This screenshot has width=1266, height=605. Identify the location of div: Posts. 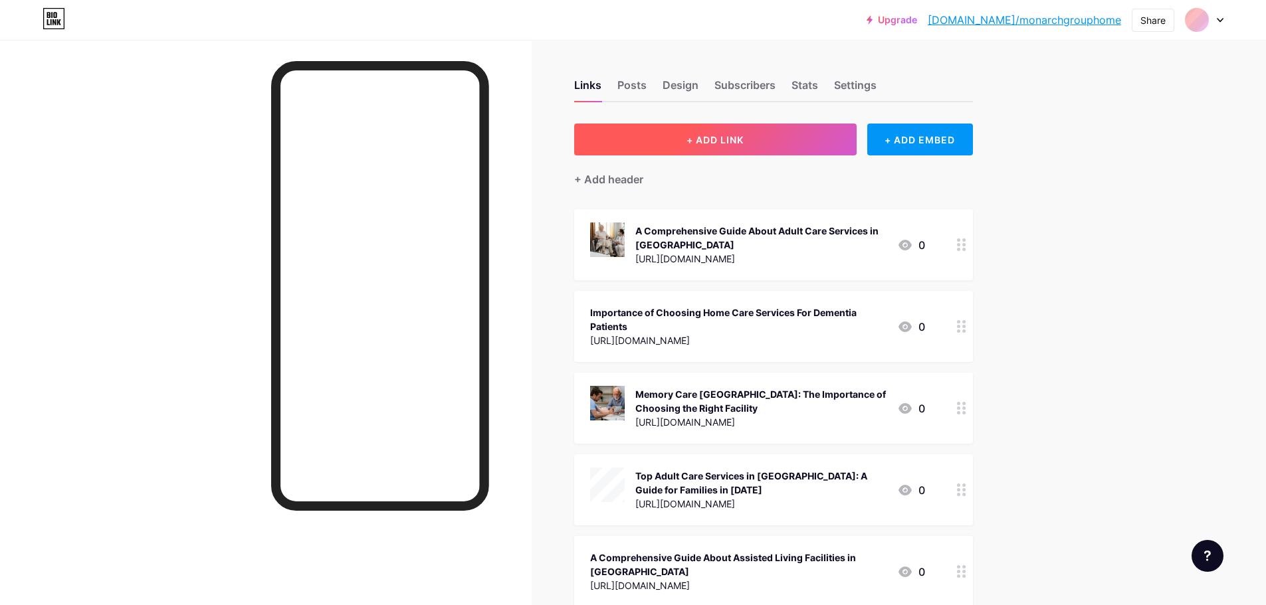
(632, 89).